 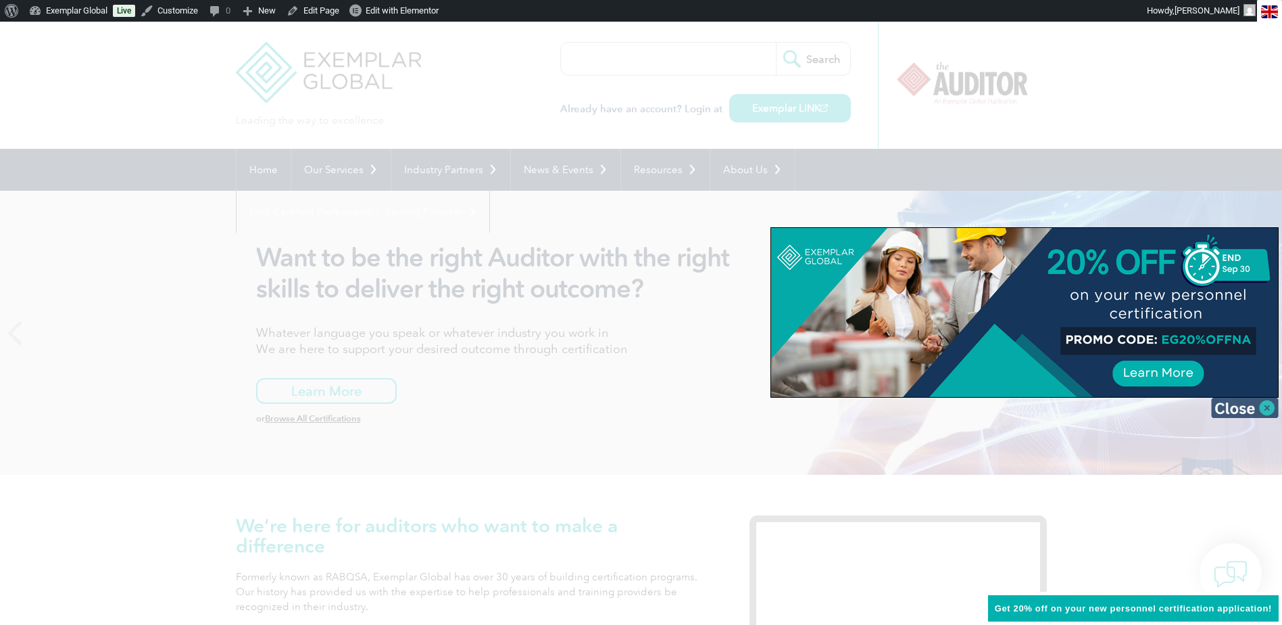 What do you see at coordinates (1269, 11) in the screenshot?
I see `img: en` at bounding box center [1269, 11].